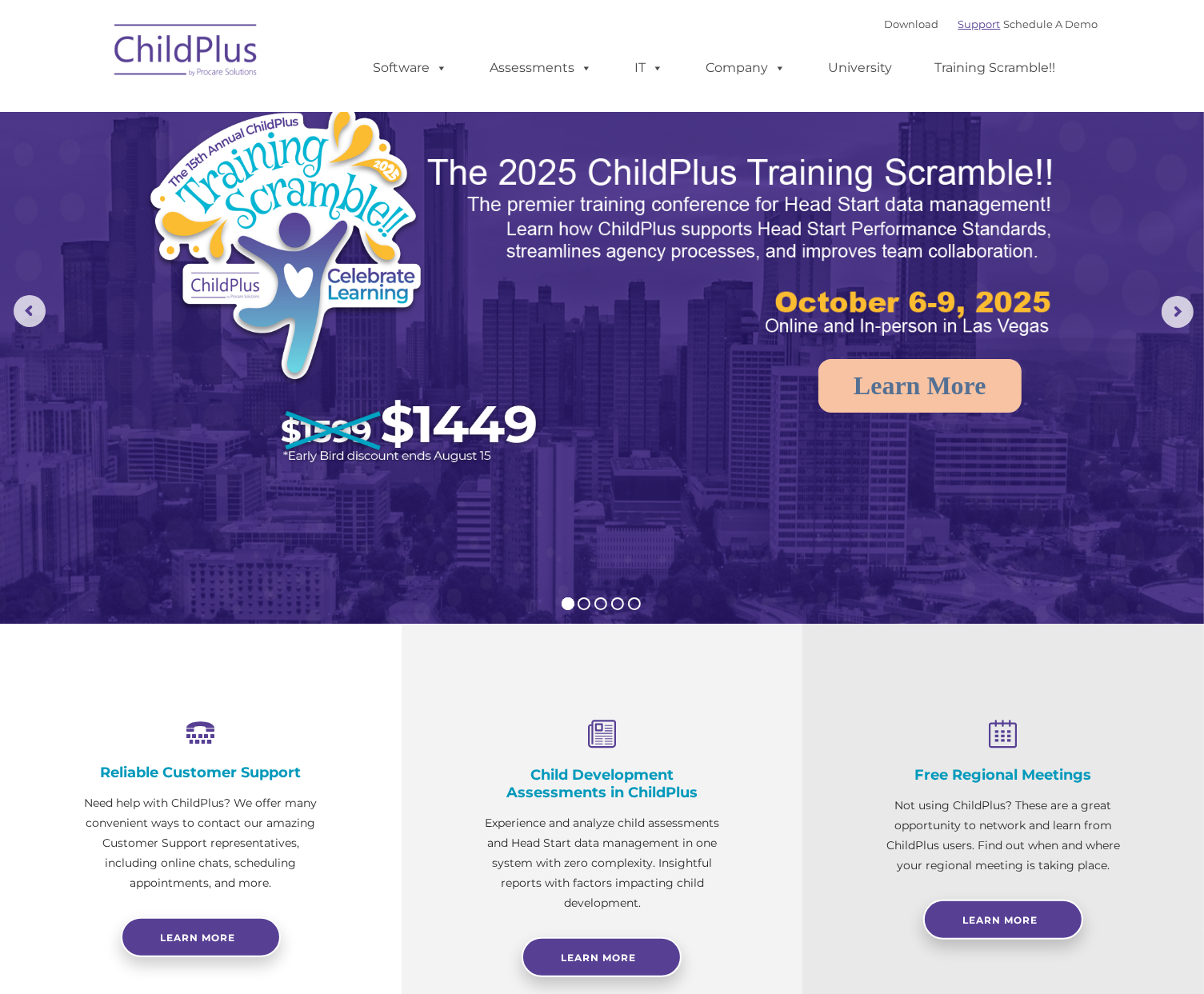  What do you see at coordinates (979, 24) in the screenshot?
I see `a: Support` at bounding box center [979, 24].